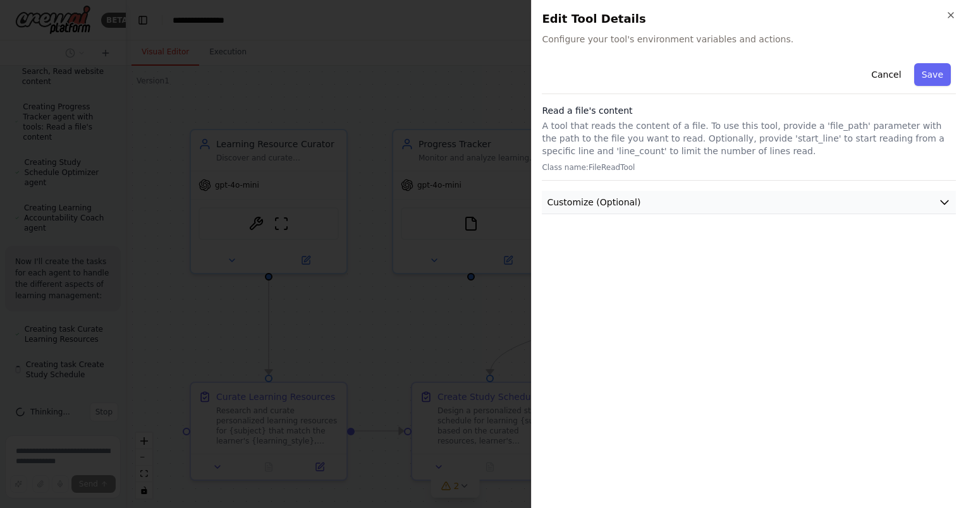 This screenshot has height=508, width=966. What do you see at coordinates (749, 111) in the screenshot?
I see `h3: Read a file's content` at bounding box center [749, 111].